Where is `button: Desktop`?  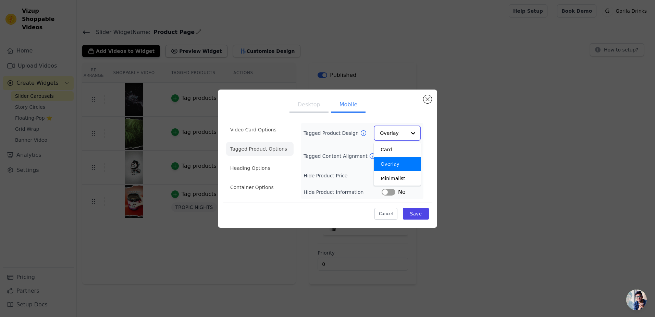 button: Desktop is located at coordinates (309, 105).